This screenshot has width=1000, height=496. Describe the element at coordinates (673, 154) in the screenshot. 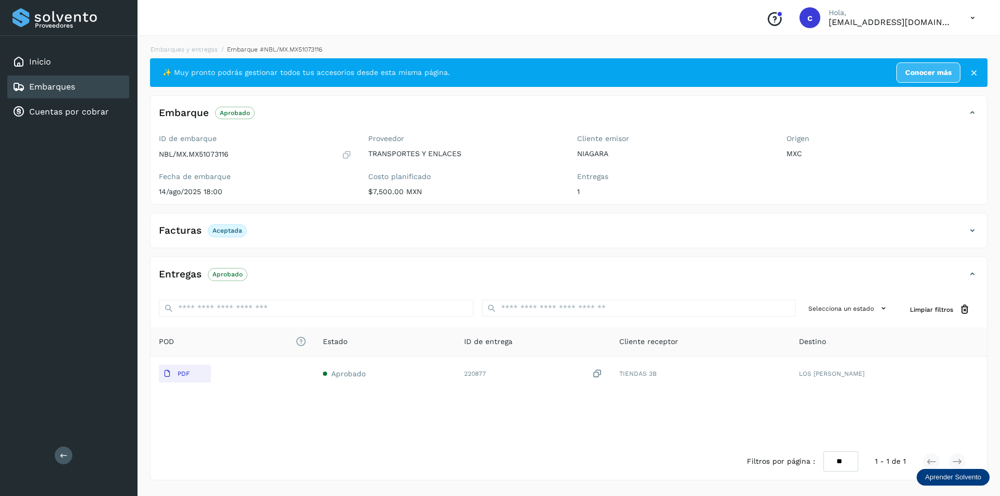

I see `p: NIAGARA` at that location.